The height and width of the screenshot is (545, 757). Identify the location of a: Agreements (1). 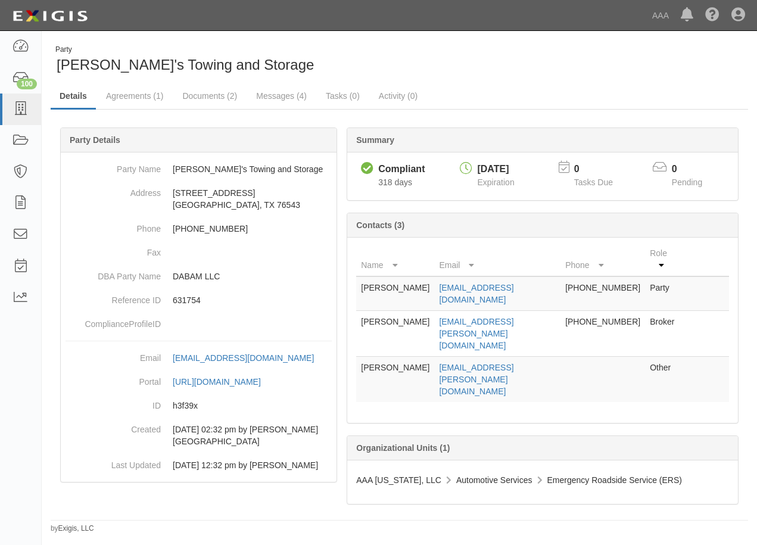
(135, 96).